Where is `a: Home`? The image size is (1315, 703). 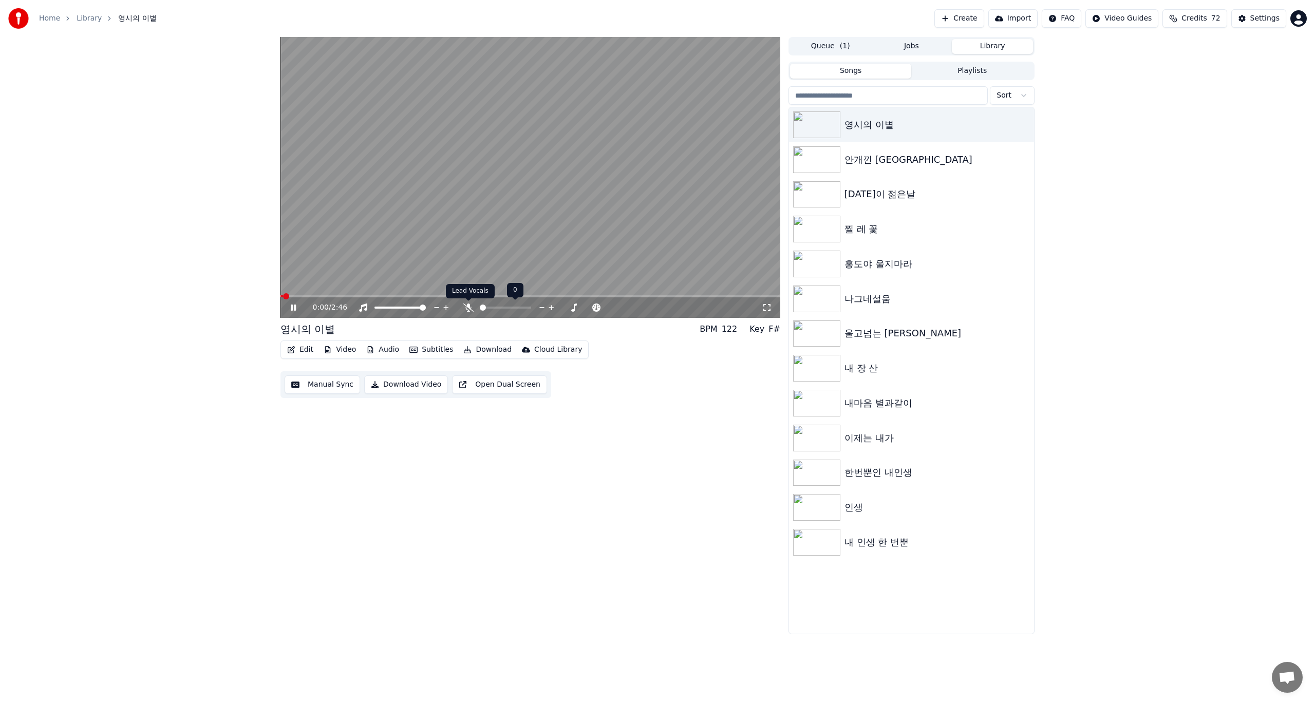 a: Home is located at coordinates (49, 18).